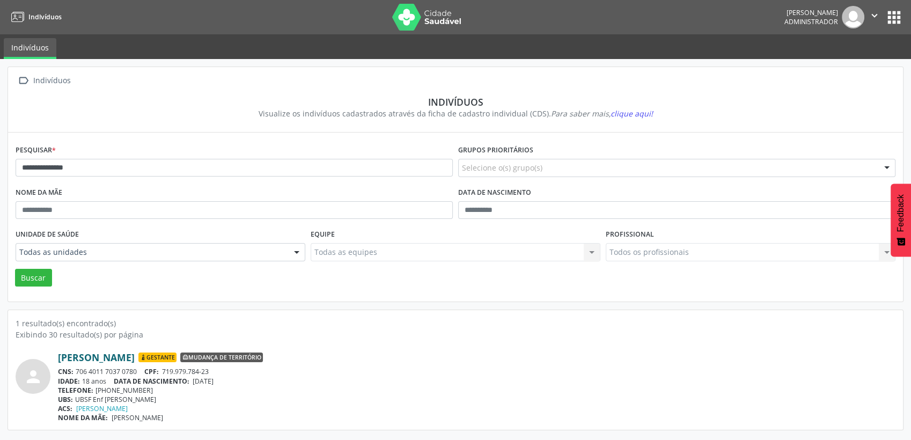 The width and height of the screenshot is (911, 440). Describe the element at coordinates (83, 417) in the screenshot. I see `span: NOME DA MÃE:` at that location.